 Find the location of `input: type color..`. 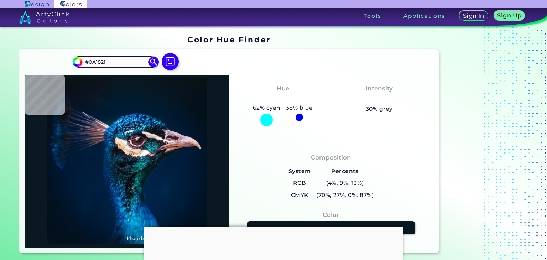

input: type color.. is located at coordinates (116, 62).